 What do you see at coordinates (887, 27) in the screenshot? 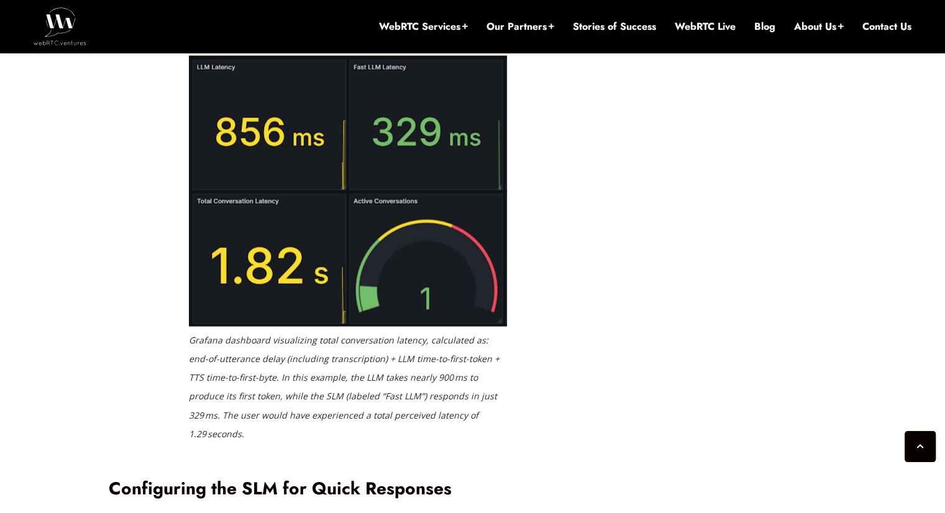
I see `a: Contact Us` at bounding box center [887, 27].